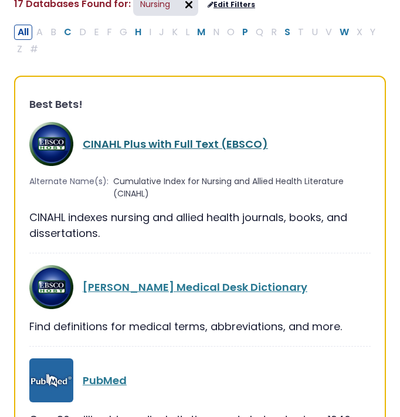  I want to click on a: PubMed, so click(104, 380).